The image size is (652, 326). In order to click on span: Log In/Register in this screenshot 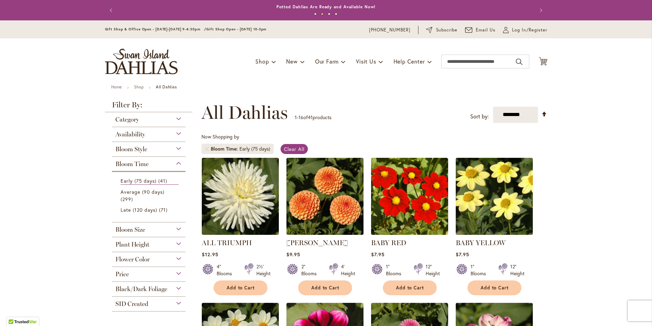, I will do `click(529, 30)`.